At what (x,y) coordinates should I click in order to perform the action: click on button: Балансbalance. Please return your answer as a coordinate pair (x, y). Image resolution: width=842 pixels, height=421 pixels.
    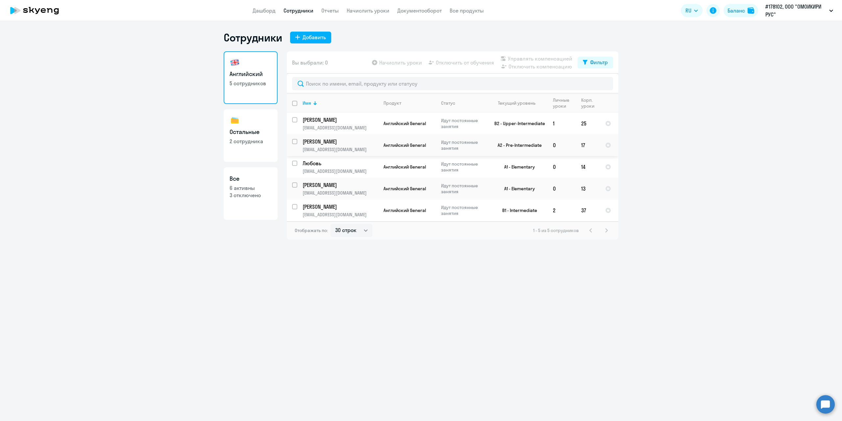
    Looking at the image, I should click on (741, 11).